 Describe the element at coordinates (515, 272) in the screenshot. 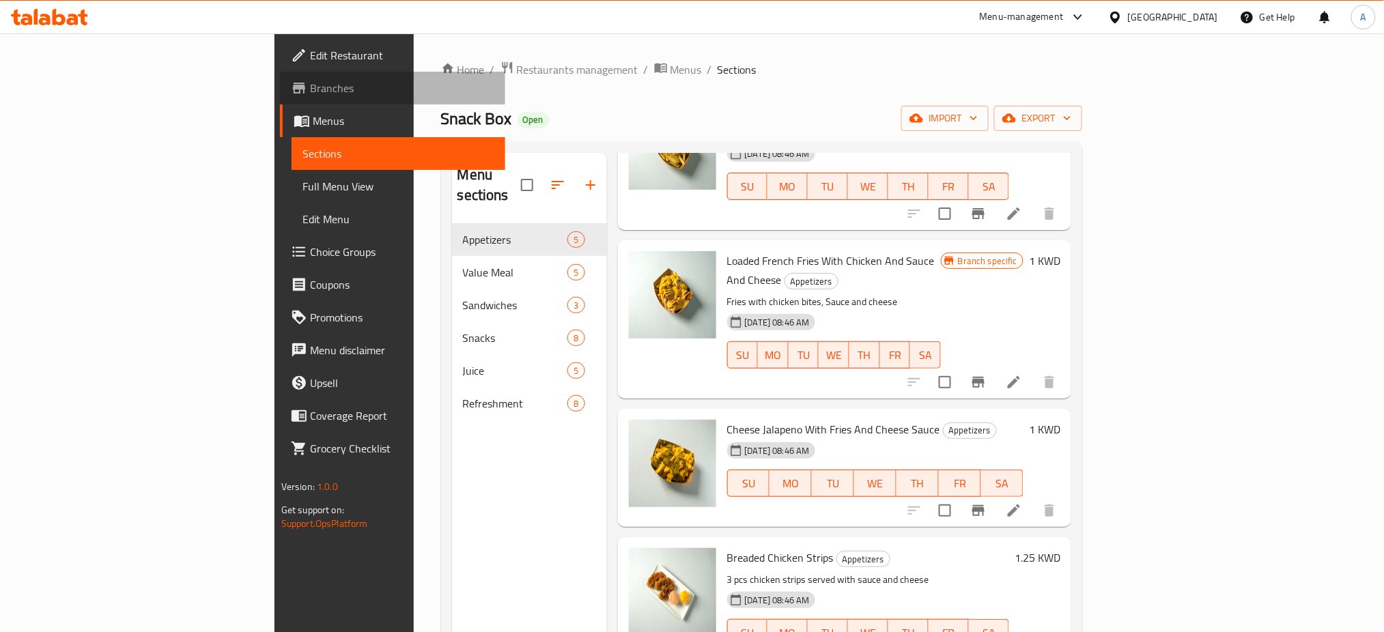

I see `span: Value Meal` at that location.